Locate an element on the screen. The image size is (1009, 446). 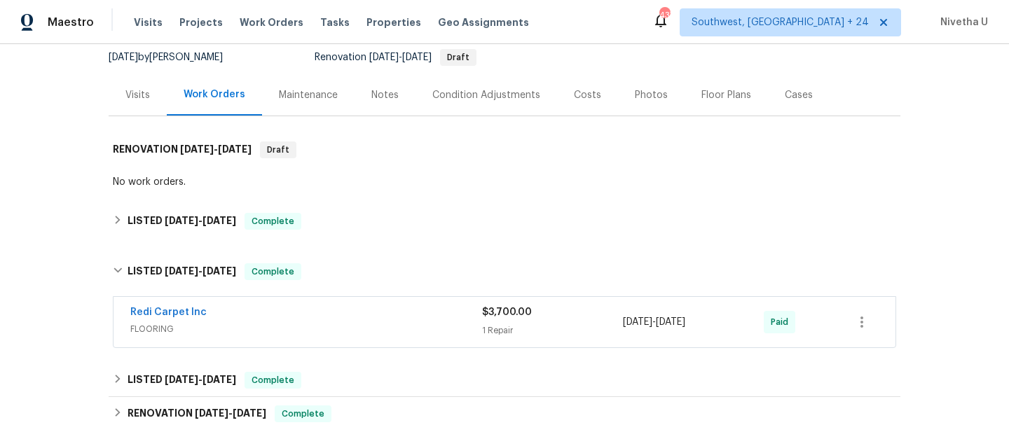
div: Costs is located at coordinates (587, 95).